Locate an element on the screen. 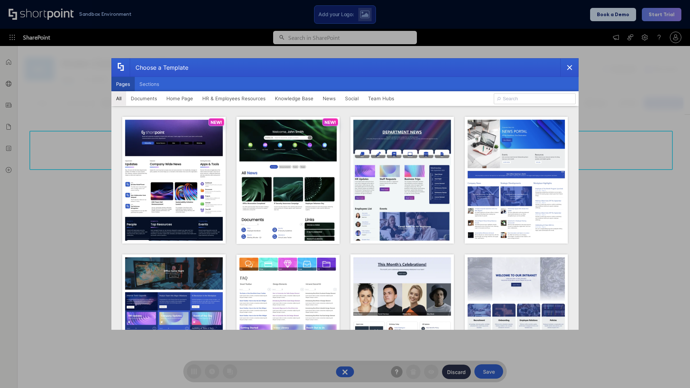 The height and width of the screenshot is (388, 690). button: HR & Employees Resources is located at coordinates (234, 98).